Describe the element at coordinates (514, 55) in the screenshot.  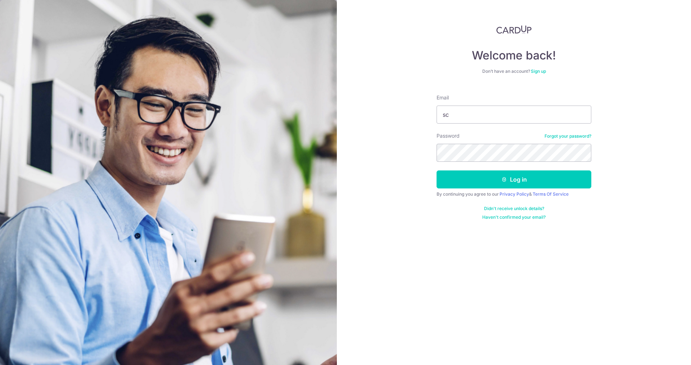
I see `h4: Welcome back!` at that location.